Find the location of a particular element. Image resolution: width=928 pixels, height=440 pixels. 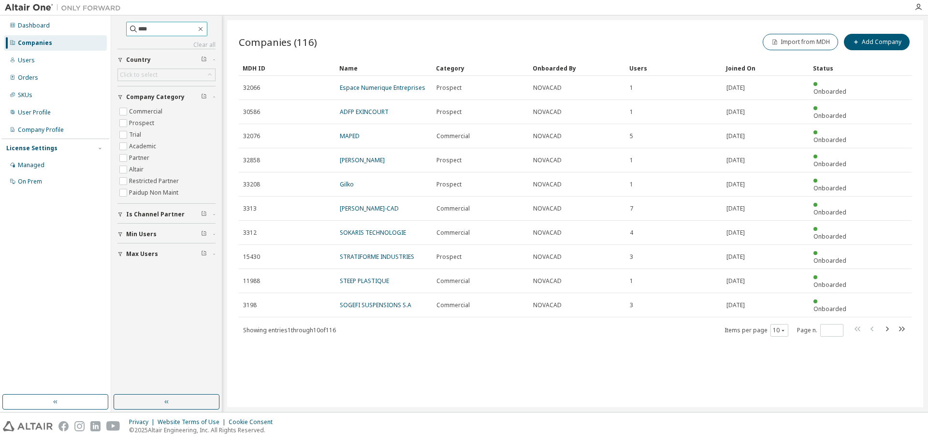

a: Gilko is located at coordinates (346, 184).